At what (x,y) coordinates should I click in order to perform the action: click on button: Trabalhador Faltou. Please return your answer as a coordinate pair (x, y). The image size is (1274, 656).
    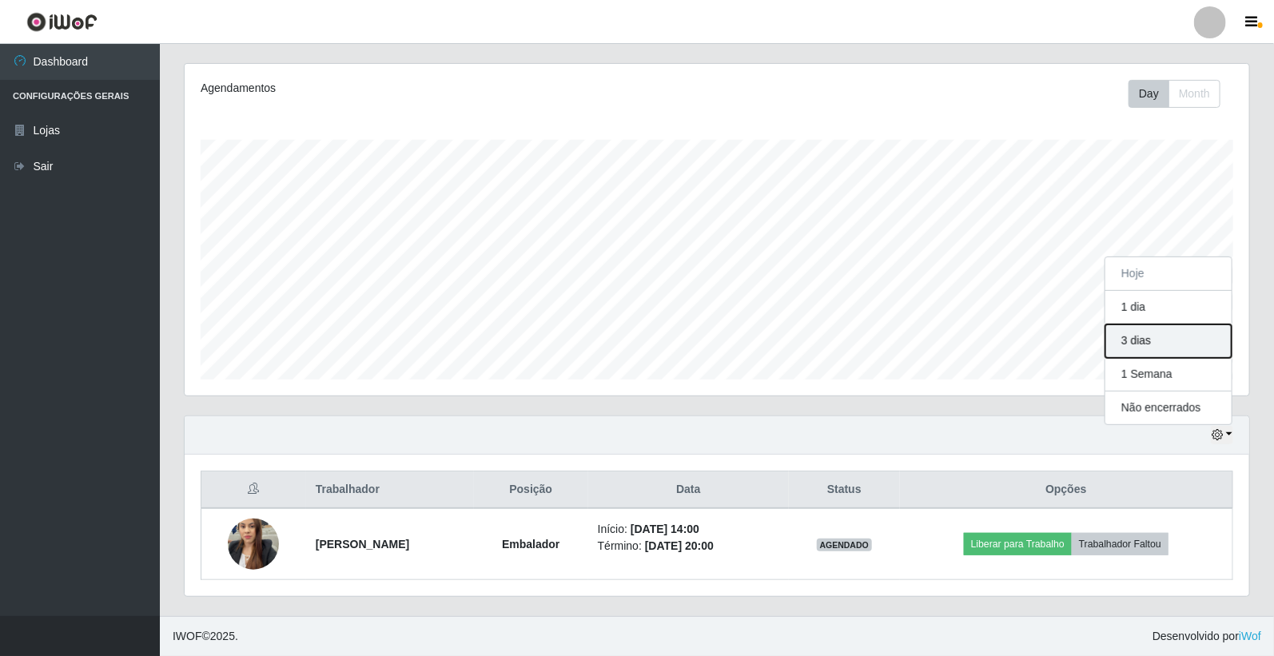
    Looking at the image, I should click on (1120, 544).